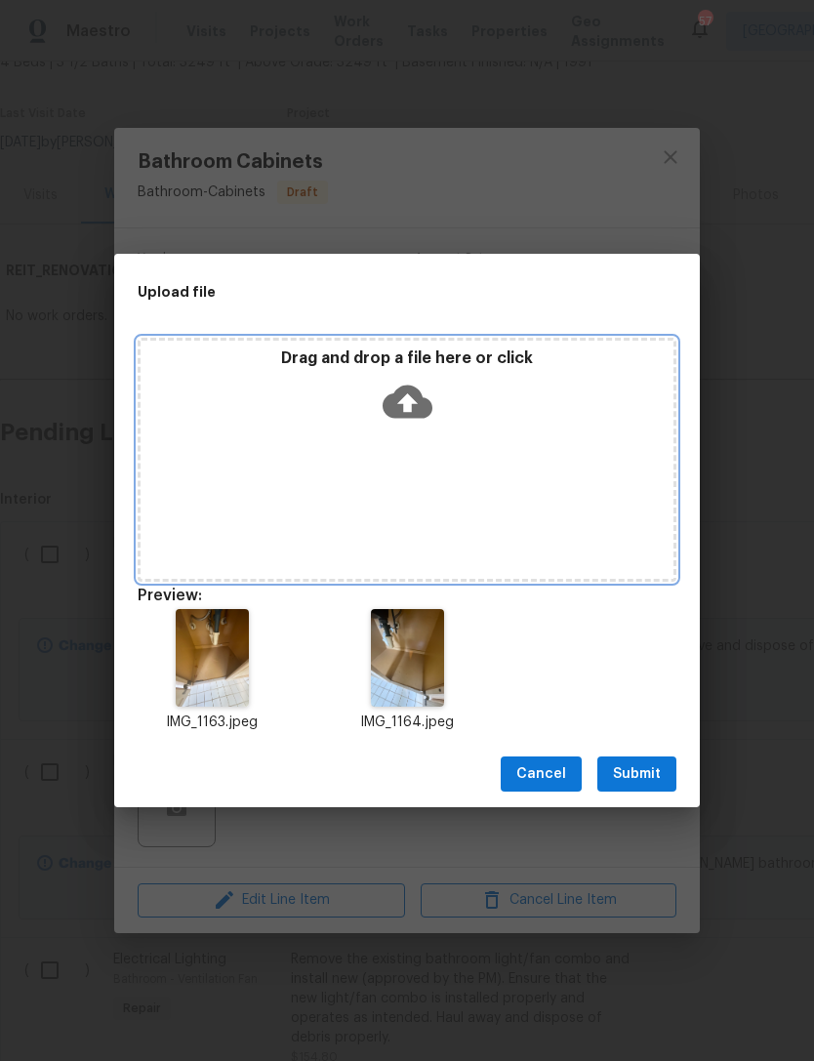 The image size is (814, 1061). What do you see at coordinates (407, 658) in the screenshot?
I see `img: Z` at bounding box center [407, 658].